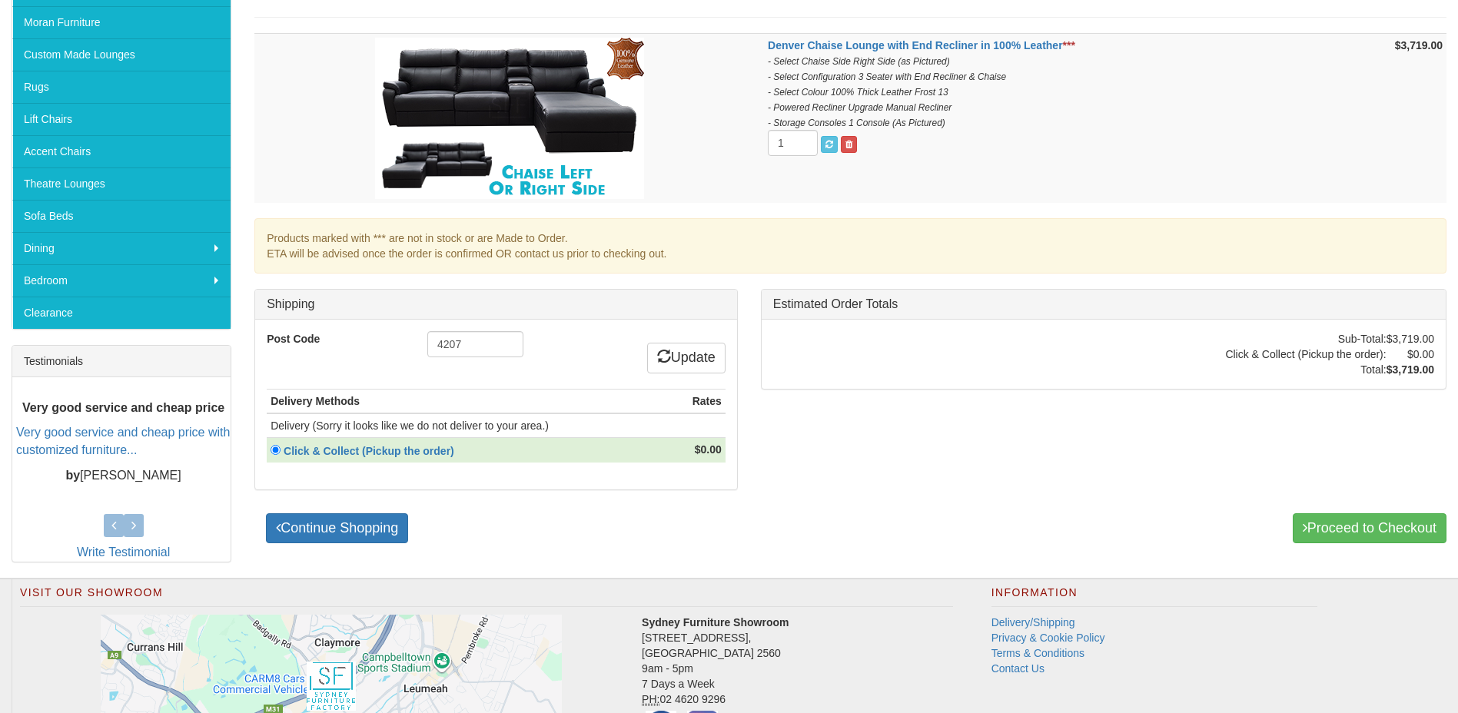 The image size is (1458, 713). Describe the element at coordinates (121, 248) in the screenshot. I see `a: Dining` at that location.